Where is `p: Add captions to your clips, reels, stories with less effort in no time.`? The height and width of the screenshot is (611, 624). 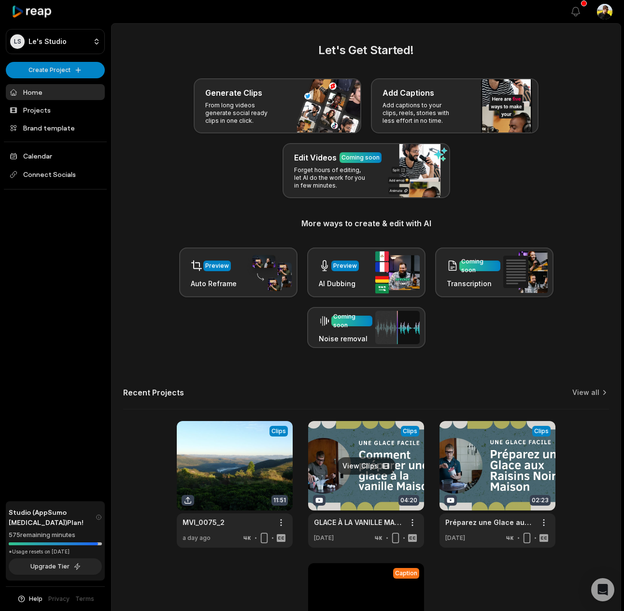 p: Add captions to your clips, reels, stories with less effort in no time. is located at coordinates (420, 113).